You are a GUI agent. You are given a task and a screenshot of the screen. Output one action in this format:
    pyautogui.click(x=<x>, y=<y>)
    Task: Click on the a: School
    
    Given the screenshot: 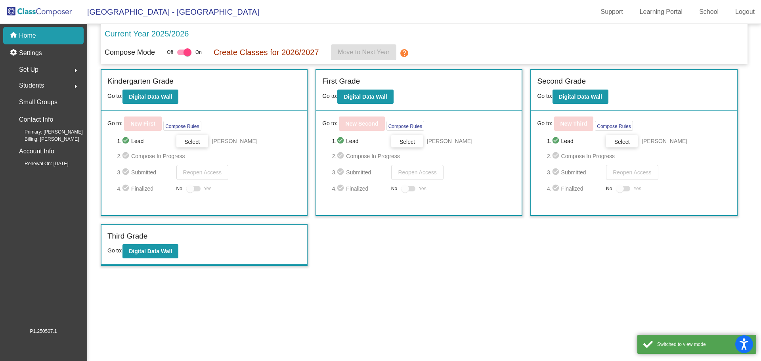 What is the action you would take?
    pyautogui.click(x=708, y=12)
    